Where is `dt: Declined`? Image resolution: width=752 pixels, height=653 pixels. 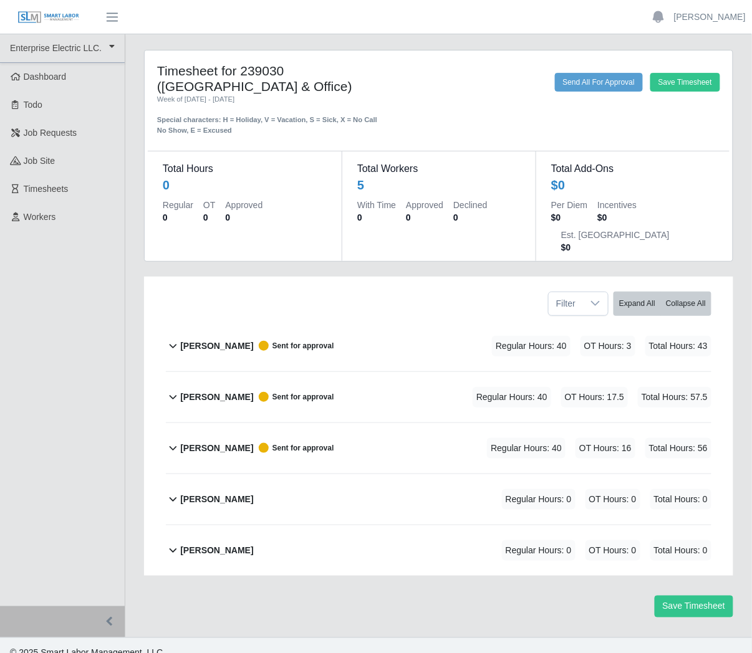
dt: Declined is located at coordinates (470, 205).